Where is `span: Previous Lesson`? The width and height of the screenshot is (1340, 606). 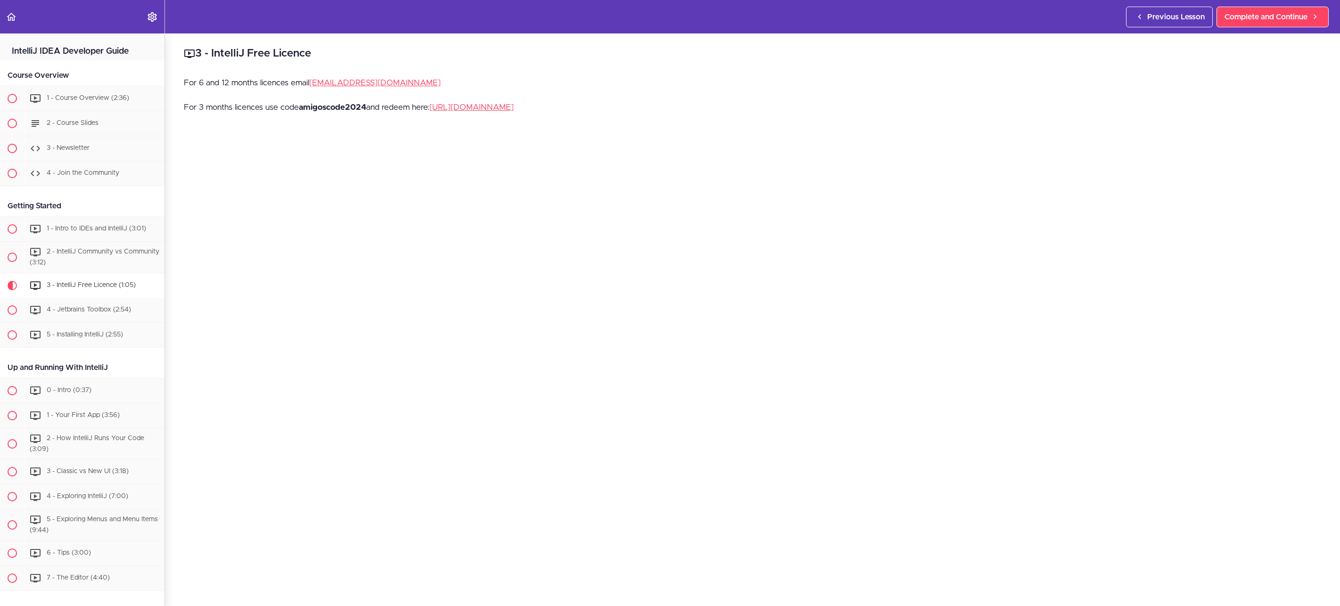 span: Previous Lesson is located at coordinates (1176, 17).